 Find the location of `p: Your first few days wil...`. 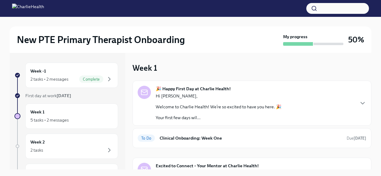

p: Your first few days wil... is located at coordinates (218, 118).